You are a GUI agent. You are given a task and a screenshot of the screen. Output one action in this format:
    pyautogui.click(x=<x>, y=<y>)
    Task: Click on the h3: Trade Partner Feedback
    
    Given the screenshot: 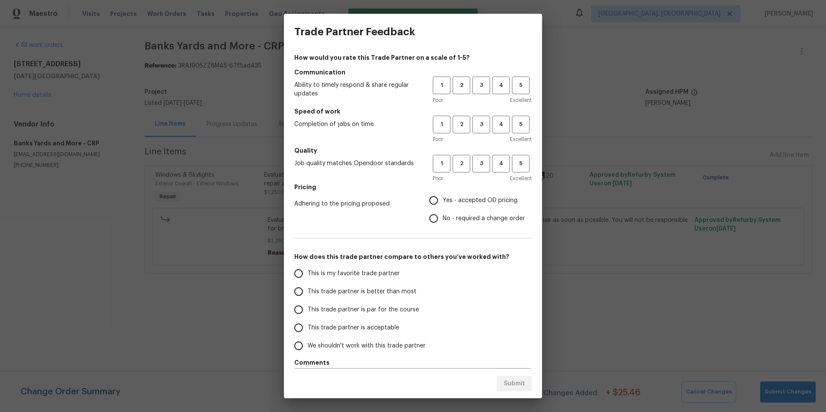 What is the action you would take?
    pyautogui.click(x=355, y=32)
    